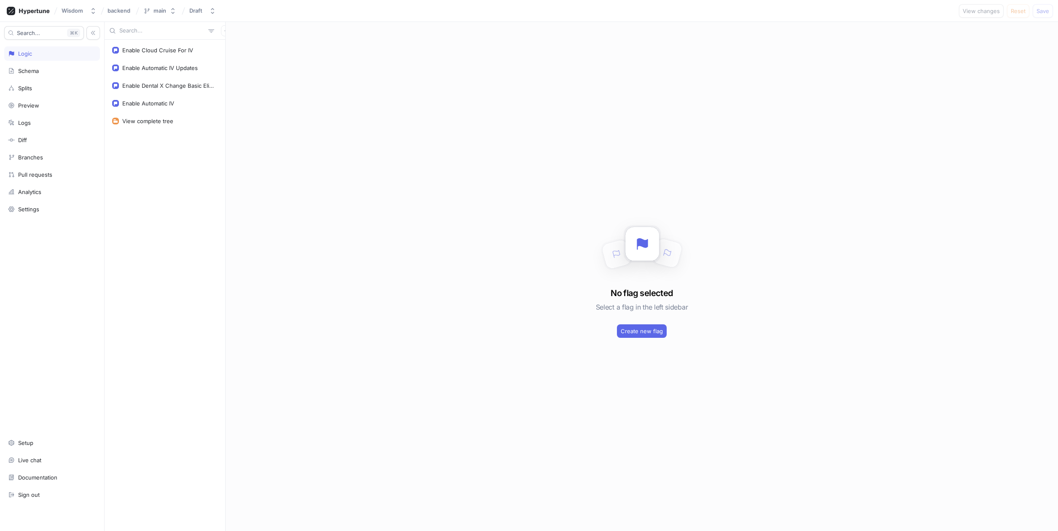  I want to click on div: Splits, so click(25, 88).